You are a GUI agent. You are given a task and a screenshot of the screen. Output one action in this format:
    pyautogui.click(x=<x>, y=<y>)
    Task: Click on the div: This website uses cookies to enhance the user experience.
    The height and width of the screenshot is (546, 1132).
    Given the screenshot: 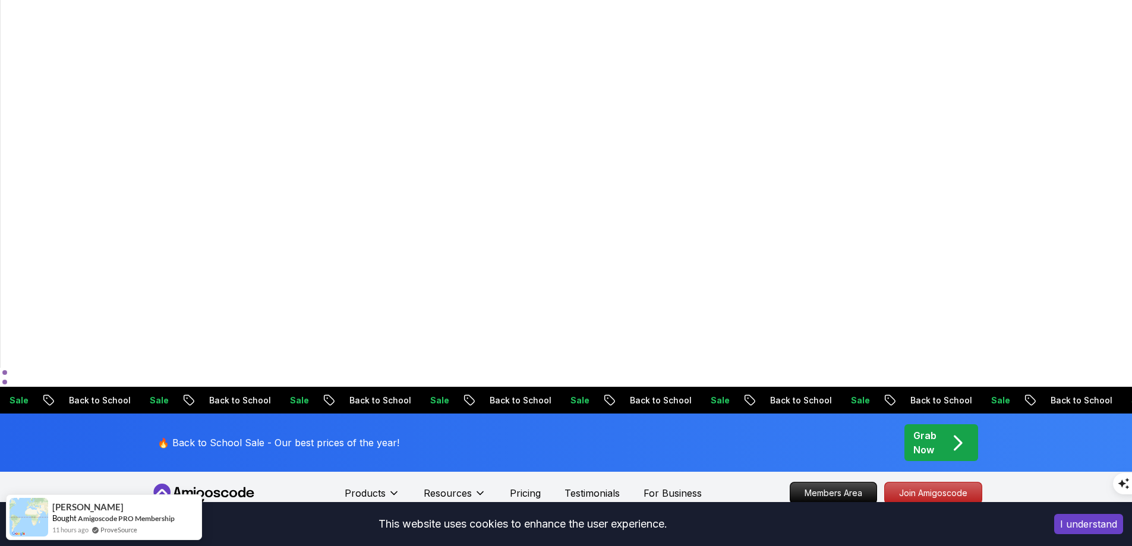 What is the action you would take?
    pyautogui.click(x=522, y=524)
    